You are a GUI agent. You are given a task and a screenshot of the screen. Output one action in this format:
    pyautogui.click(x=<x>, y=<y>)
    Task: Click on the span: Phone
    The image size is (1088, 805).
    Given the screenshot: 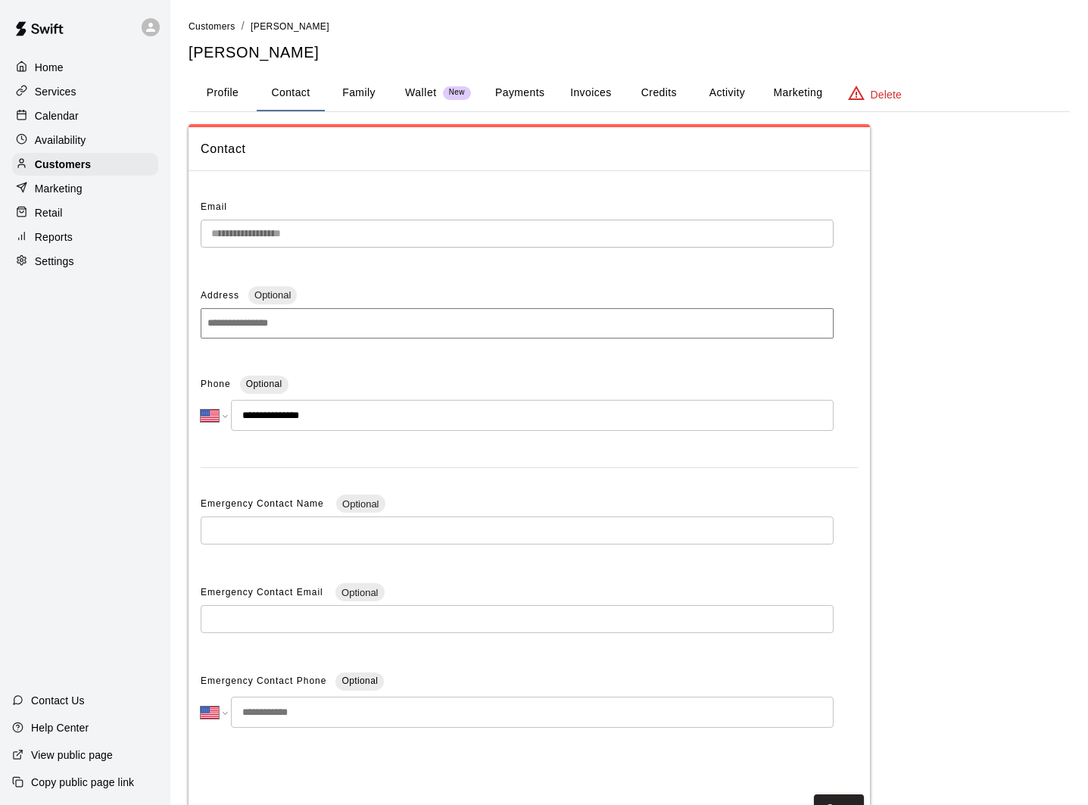 What is the action you would take?
    pyautogui.click(x=216, y=385)
    